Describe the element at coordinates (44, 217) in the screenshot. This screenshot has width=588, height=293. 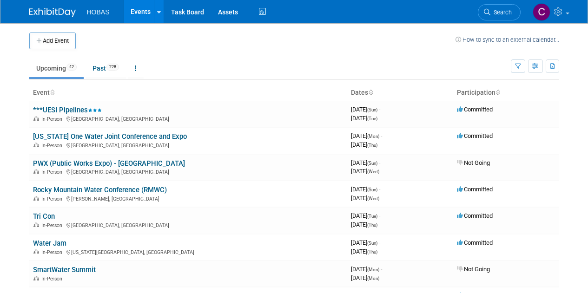
I see `a: Tri Con` at that location.